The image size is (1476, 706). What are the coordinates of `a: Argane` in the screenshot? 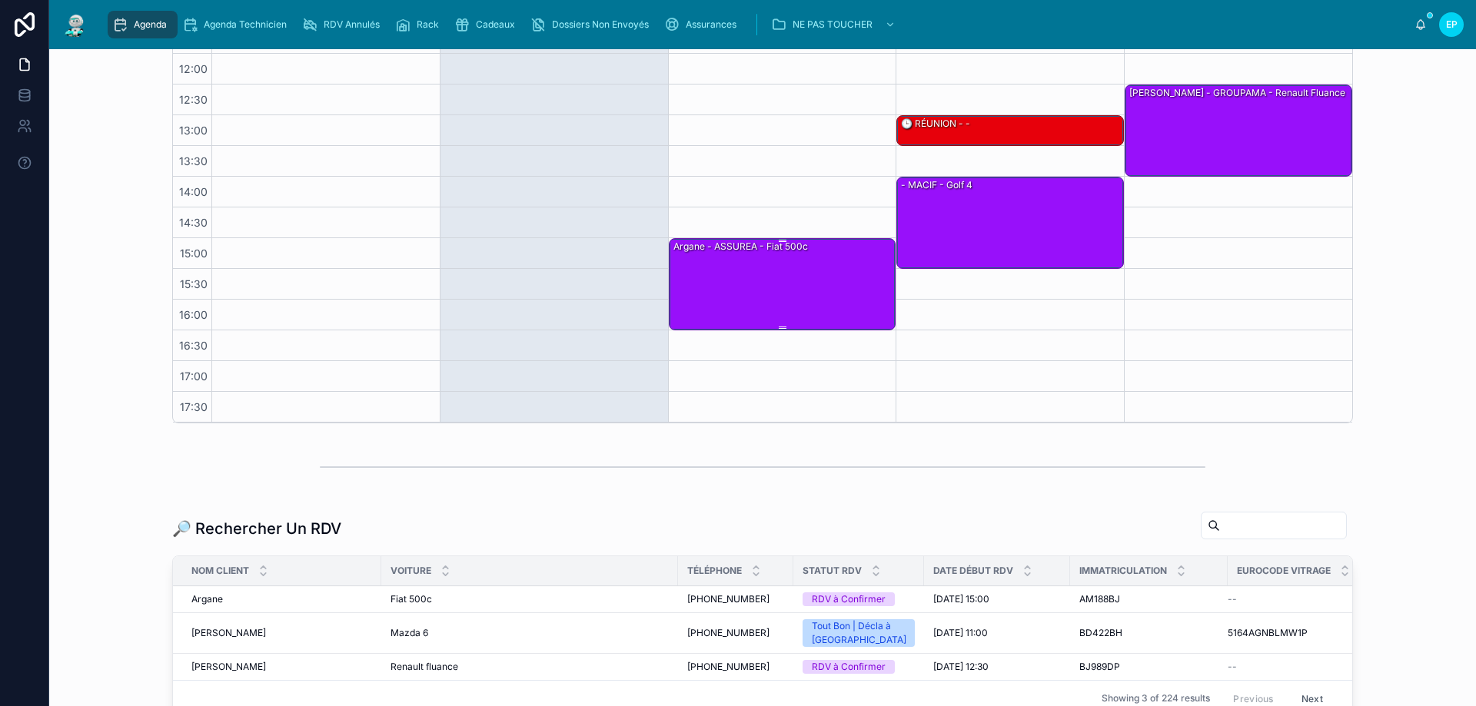 It's located at (281, 600).